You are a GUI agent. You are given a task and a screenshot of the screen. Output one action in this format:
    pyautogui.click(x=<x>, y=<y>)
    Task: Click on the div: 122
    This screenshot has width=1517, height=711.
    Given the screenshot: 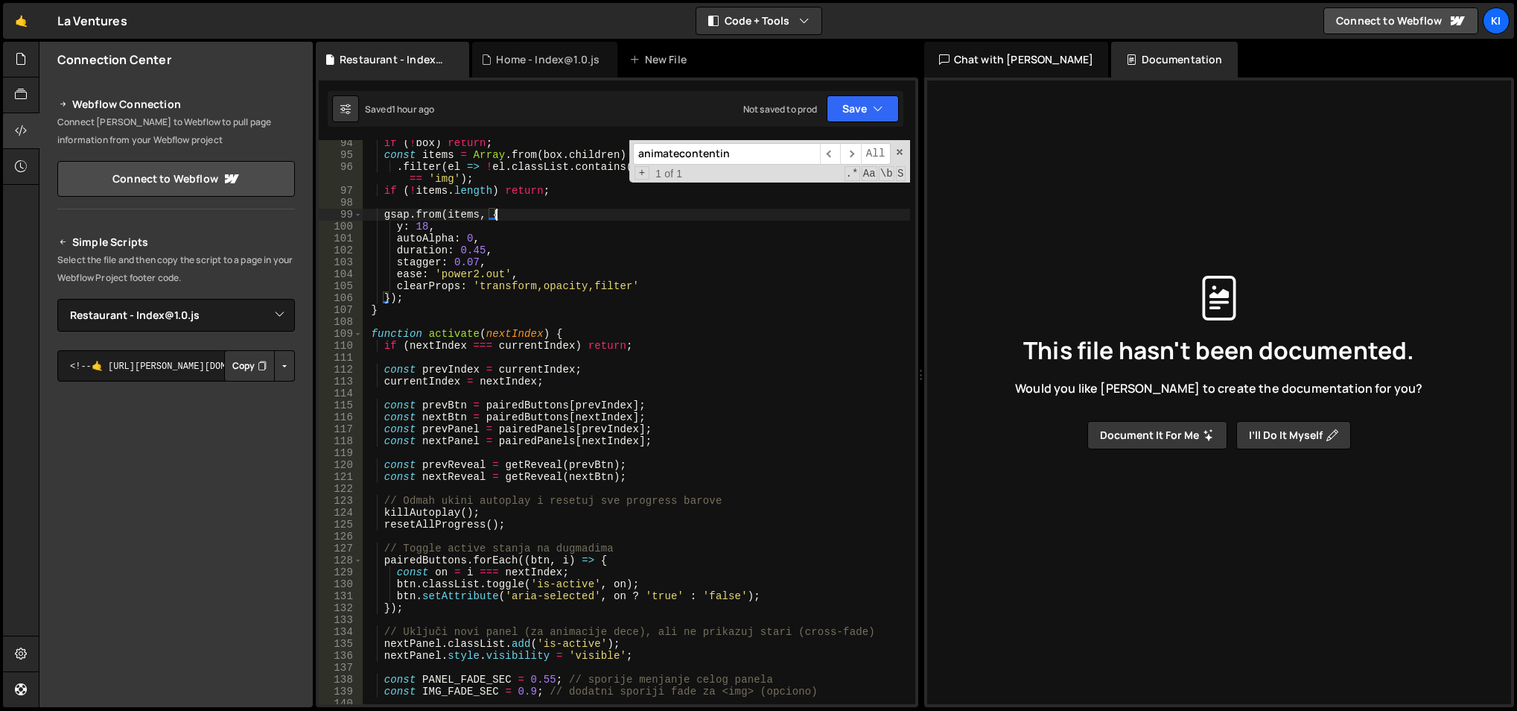 What is the action you would take?
    pyautogui.click(x=340, y=489)
    